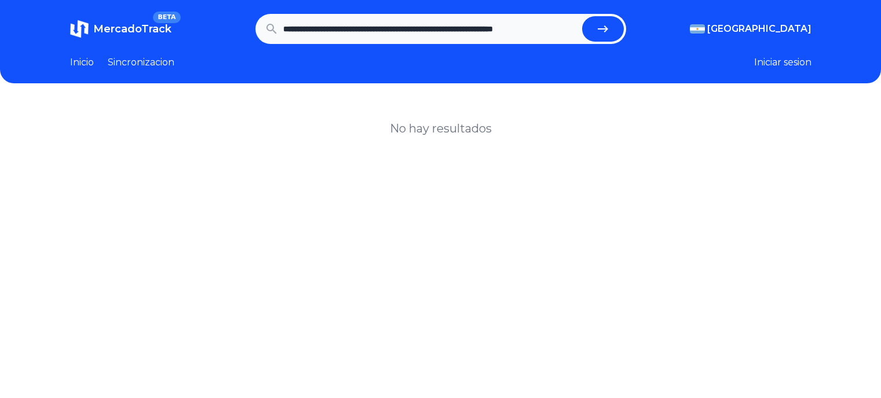 This screenshot has width=881, height=398. Describe the element at coordinates (441, 129) in the screenshot. I see `h1: No hay resultados` at that location.